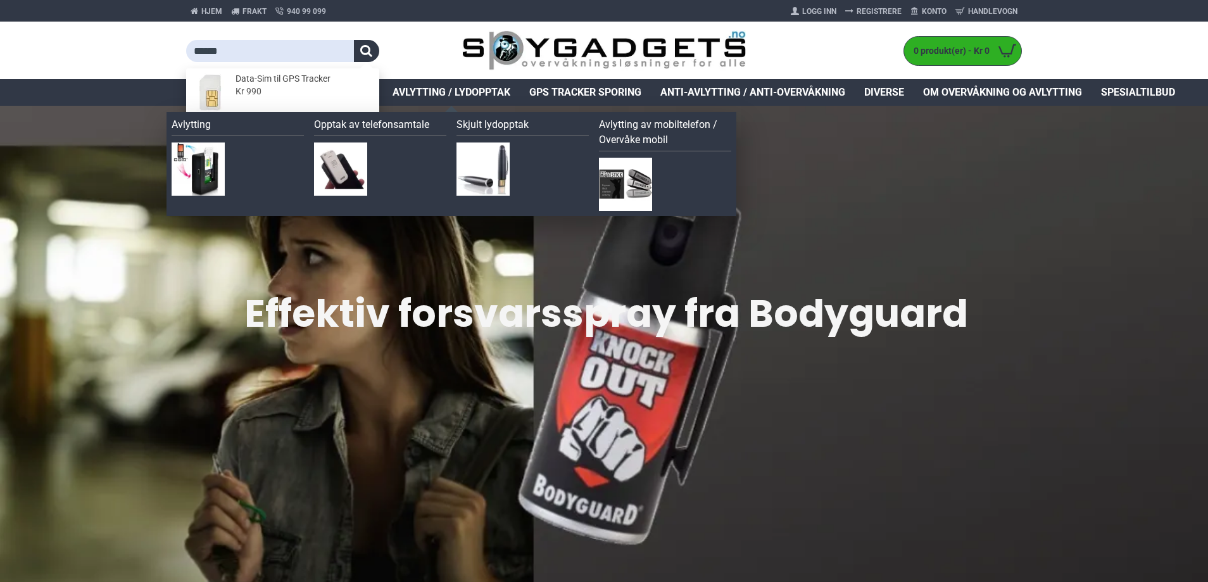 This screenshot has height=582, width=1208. What do you see at coordinates (1137, 92) in the screenshot?
I see `a: Spesialtilbud` at bounding box center [1137, 92].